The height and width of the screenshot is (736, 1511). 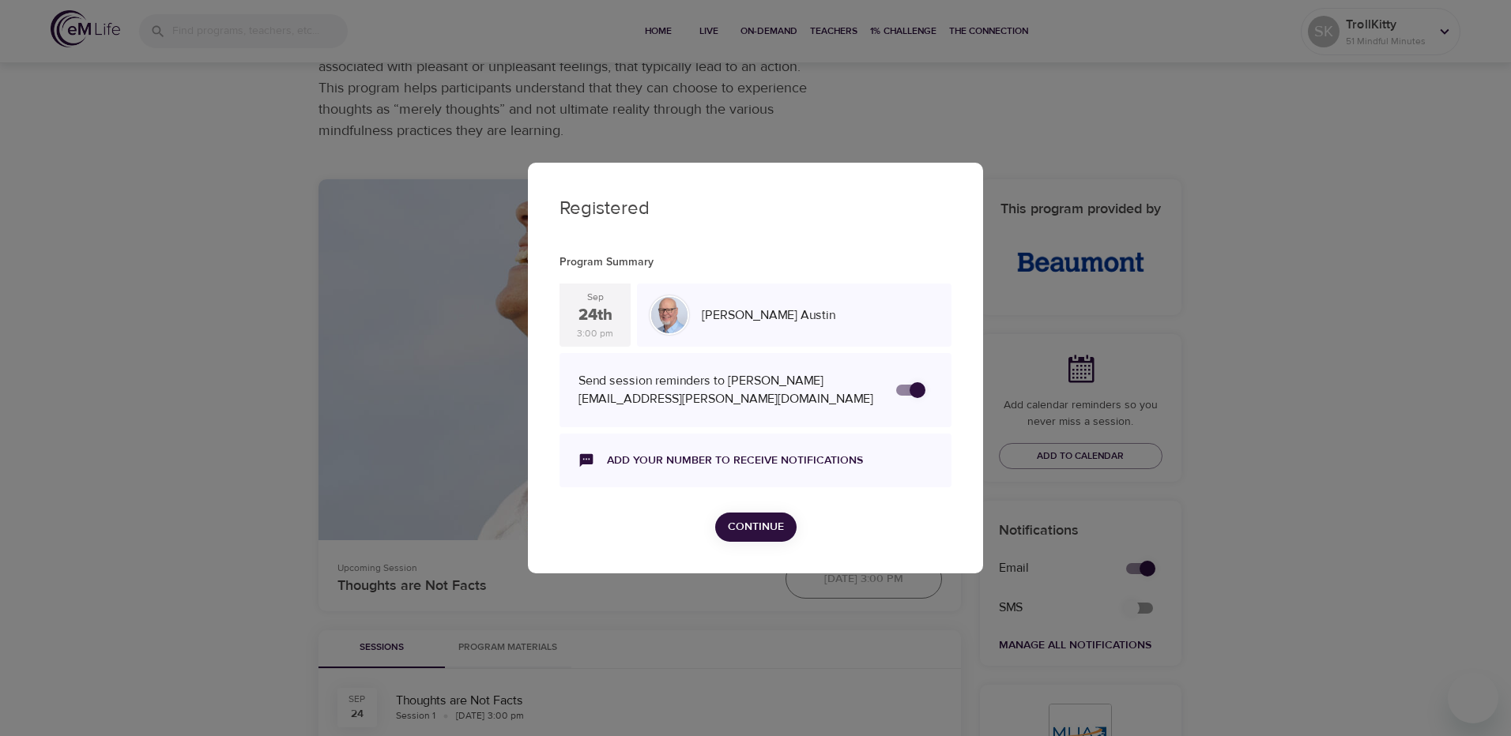 I want to click on button: Continue, so click(x=755, y=527).